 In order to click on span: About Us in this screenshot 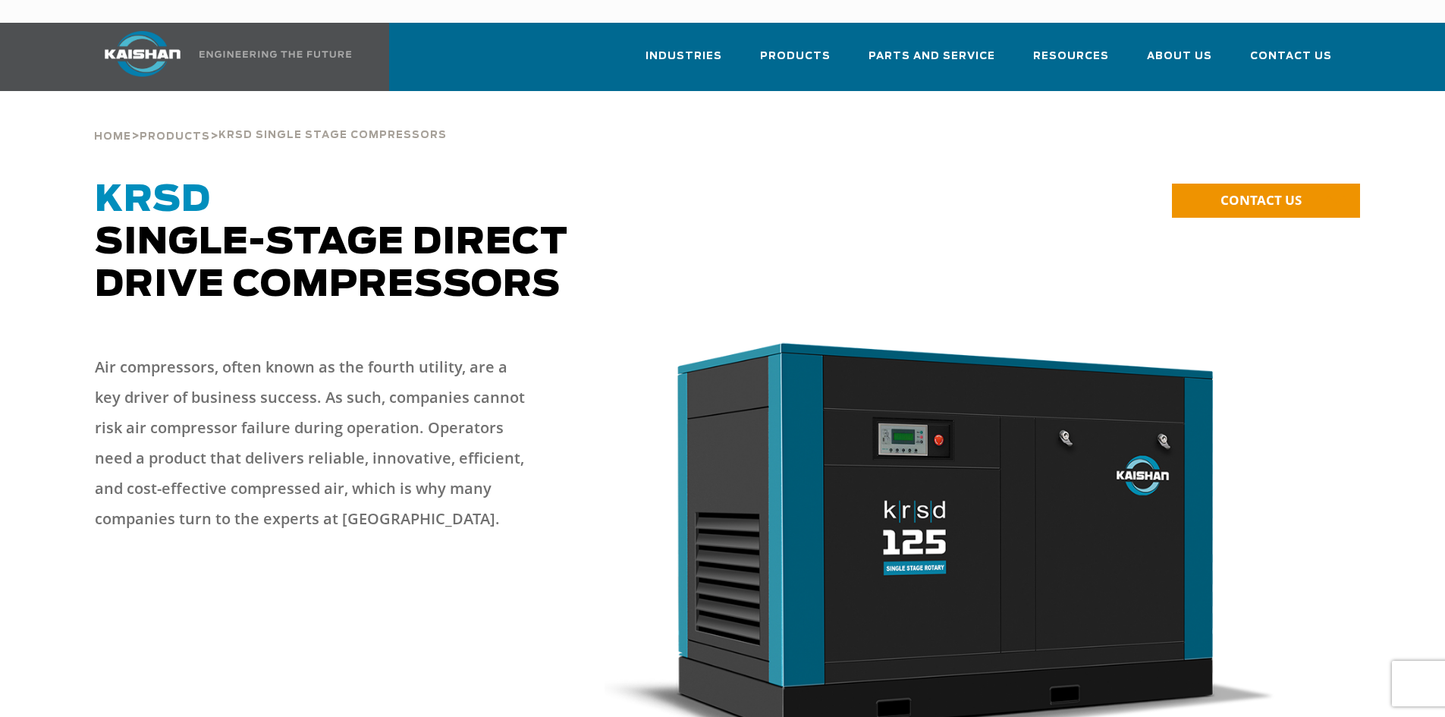, I will do `click(1180, 56)`.